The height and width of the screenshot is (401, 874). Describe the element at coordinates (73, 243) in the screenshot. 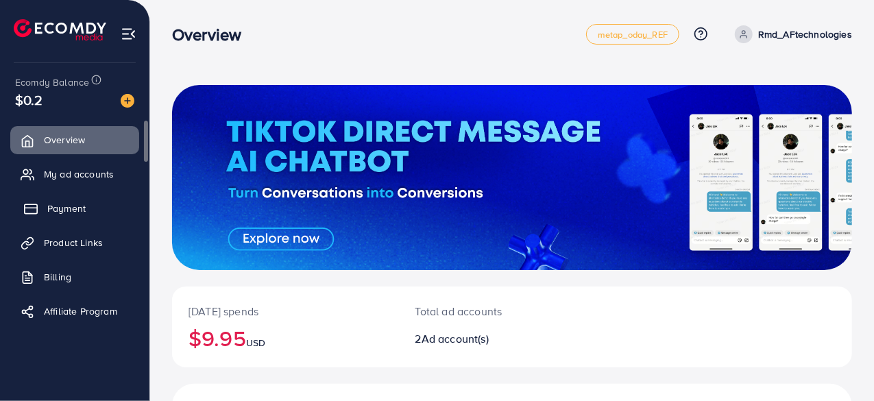

I see `span: Product Links` at that location.